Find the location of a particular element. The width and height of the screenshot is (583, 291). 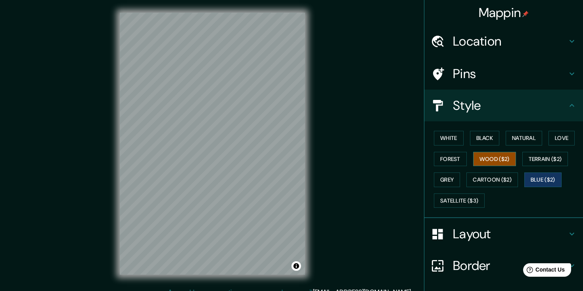

h4: Style is located at coordinates (510, 105).